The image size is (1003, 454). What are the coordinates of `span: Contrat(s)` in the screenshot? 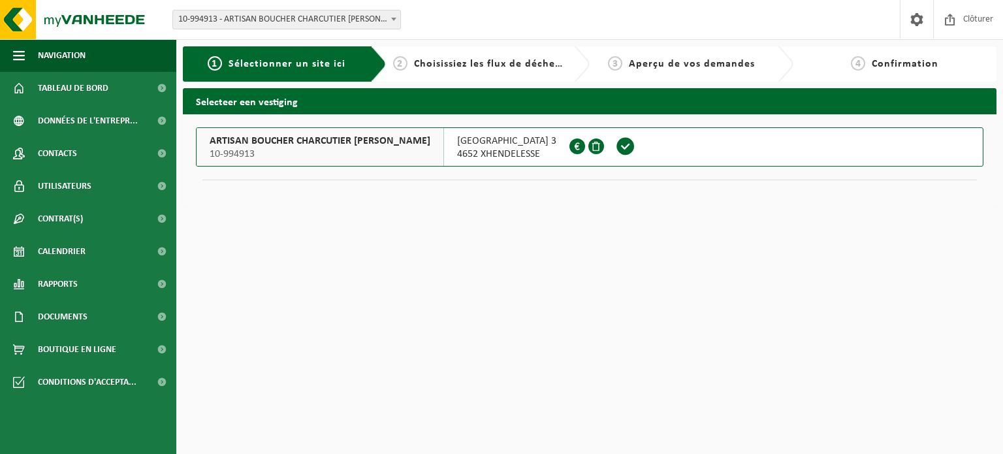 It's located at (60, 219).